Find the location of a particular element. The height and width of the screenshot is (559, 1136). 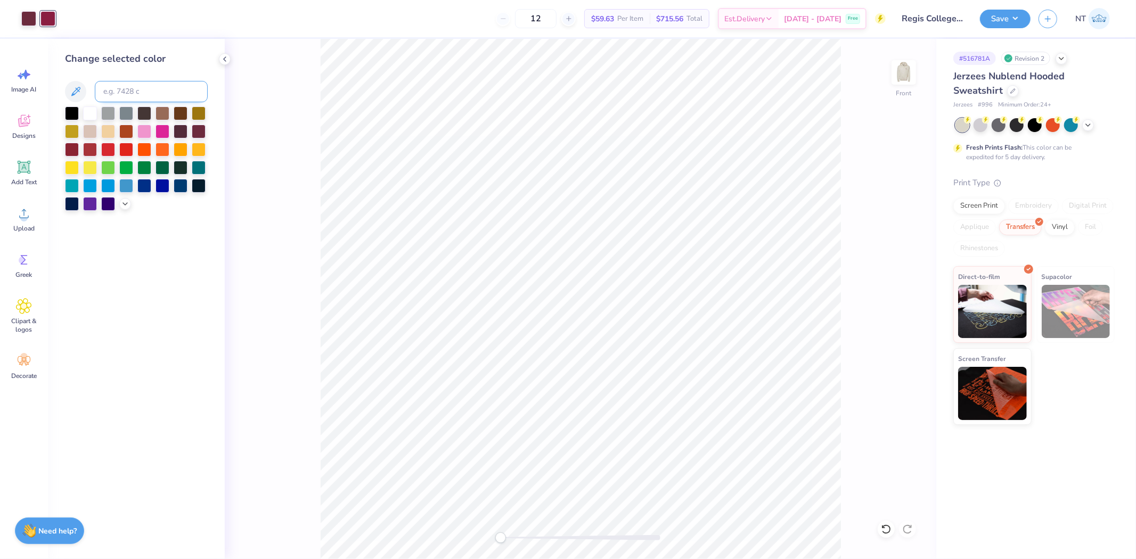

span: Per Item is located at coordinates (630, 19).